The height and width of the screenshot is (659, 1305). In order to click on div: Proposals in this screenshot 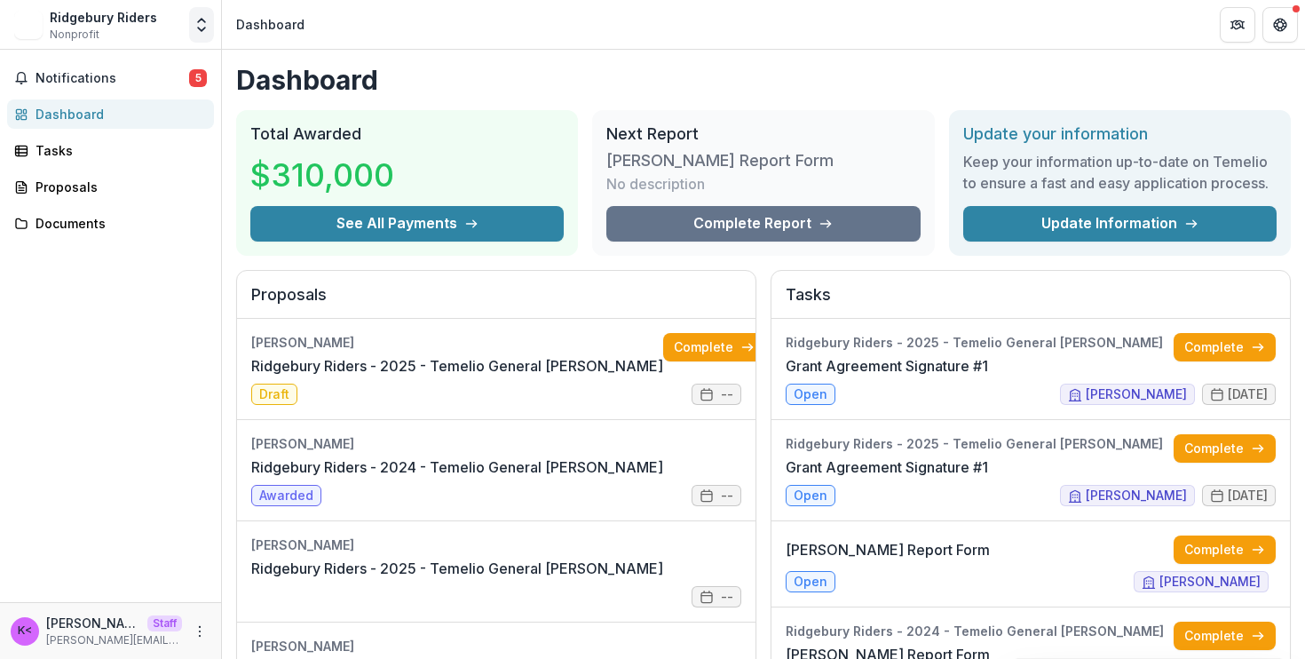, I will do `click(117, 186)`.